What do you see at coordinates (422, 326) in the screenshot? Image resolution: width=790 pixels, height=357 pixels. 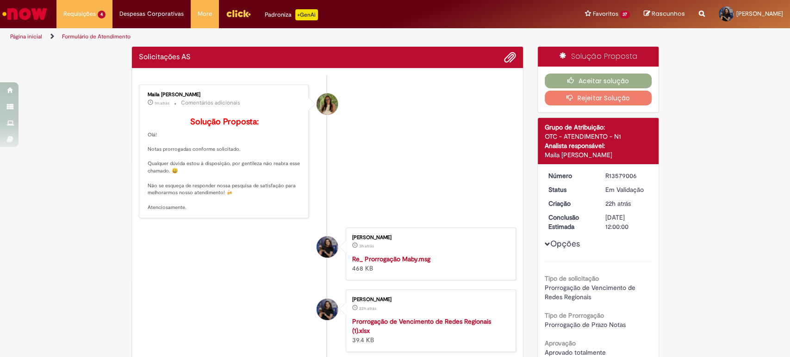 I see `a: Prorrogação de Vencimento de Redes Regionais (1).xlsx` at bounding box center [422, 326].